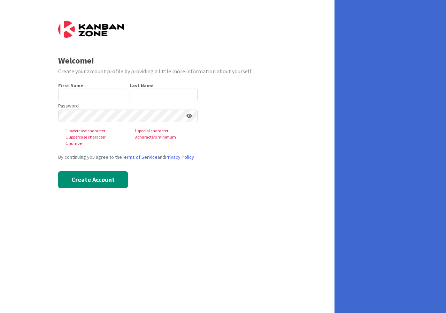 Image resolution: width=446 pixels, height=313 pixels. I want to click on label: Password, so click(68, 106).